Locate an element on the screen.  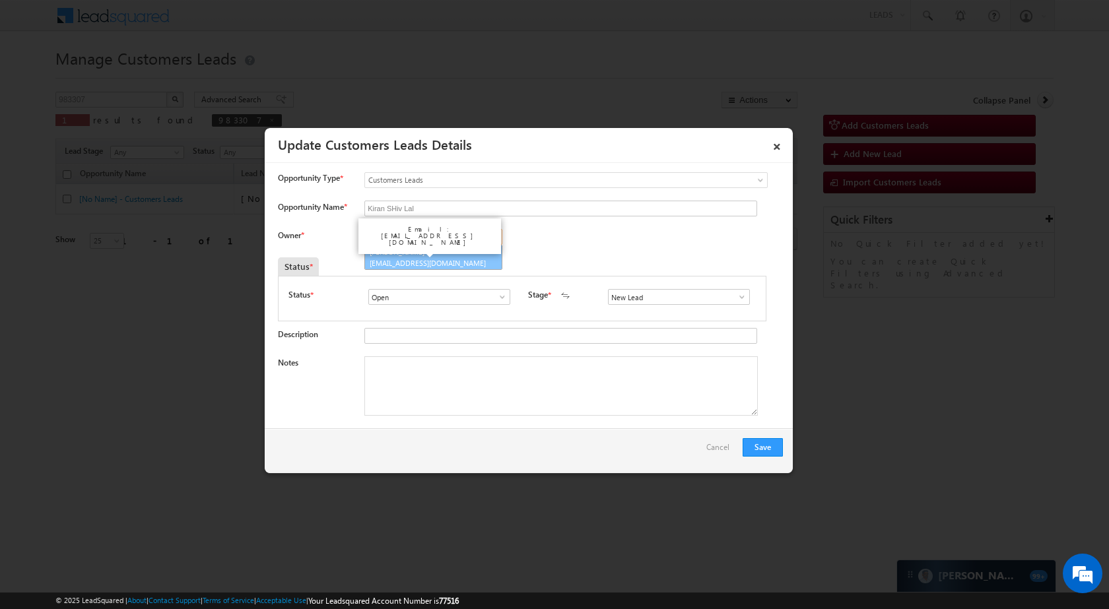
label: Status is located at coordinates (299, 295).